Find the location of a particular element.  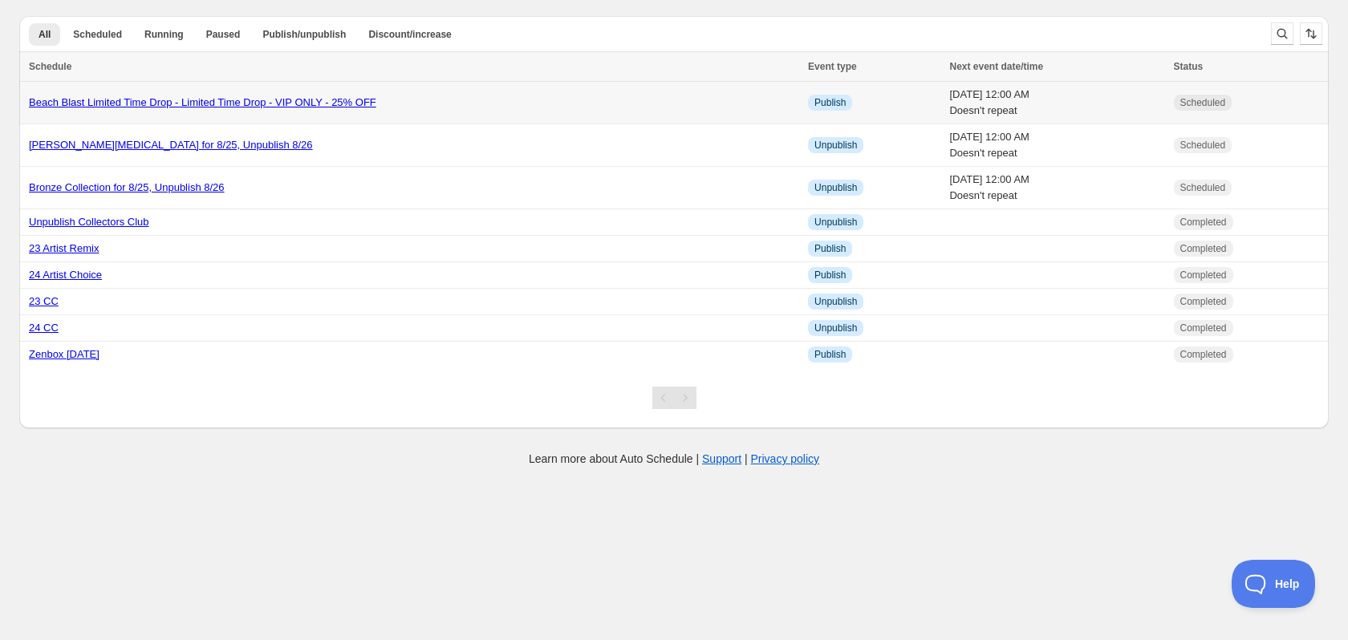

span: Schedule is located at coordinates (50, 67).